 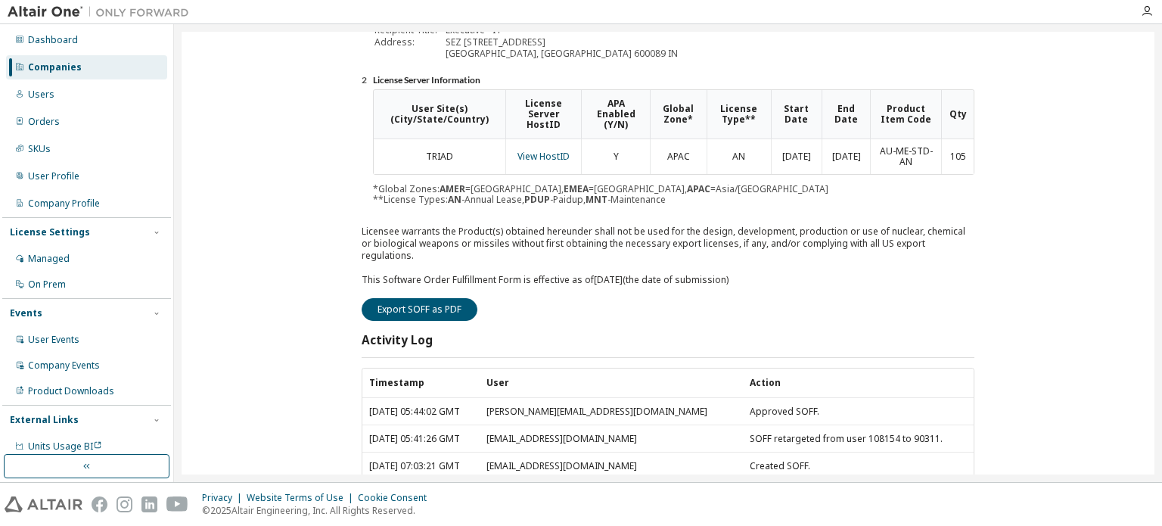 What do you see at coordinates (858, 465) in the screenshot?
I see `td: Created SOFF.` at bounding box center [858, 465].